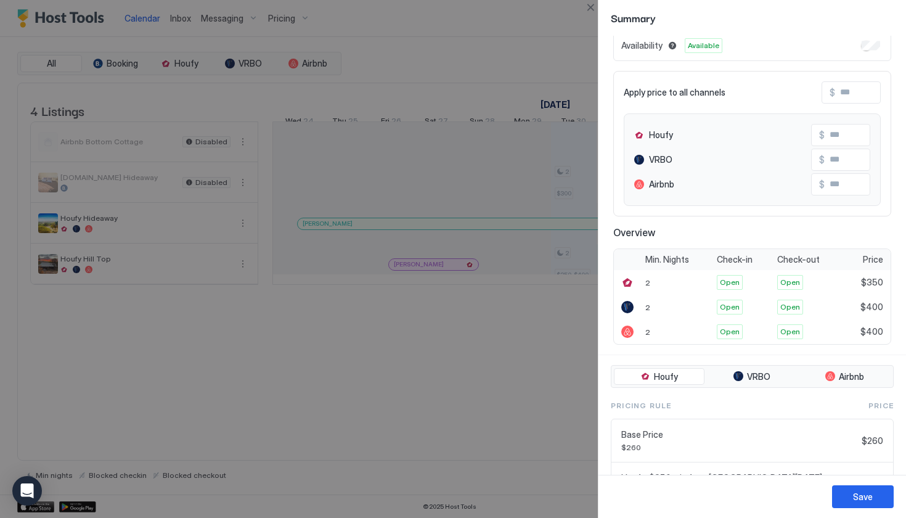  What do you see at coordinates (641, 405) in the screenshot?
I see `span: Pricing Rule` at bounding box center [641, 405].